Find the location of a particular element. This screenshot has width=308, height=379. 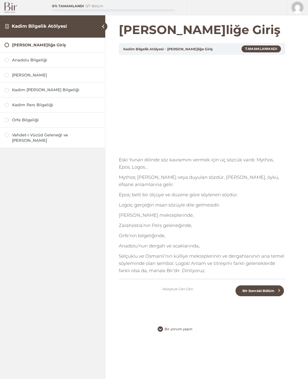

p: Orfe’nin bilgeliğinde, is located at coordinates (202, 236).